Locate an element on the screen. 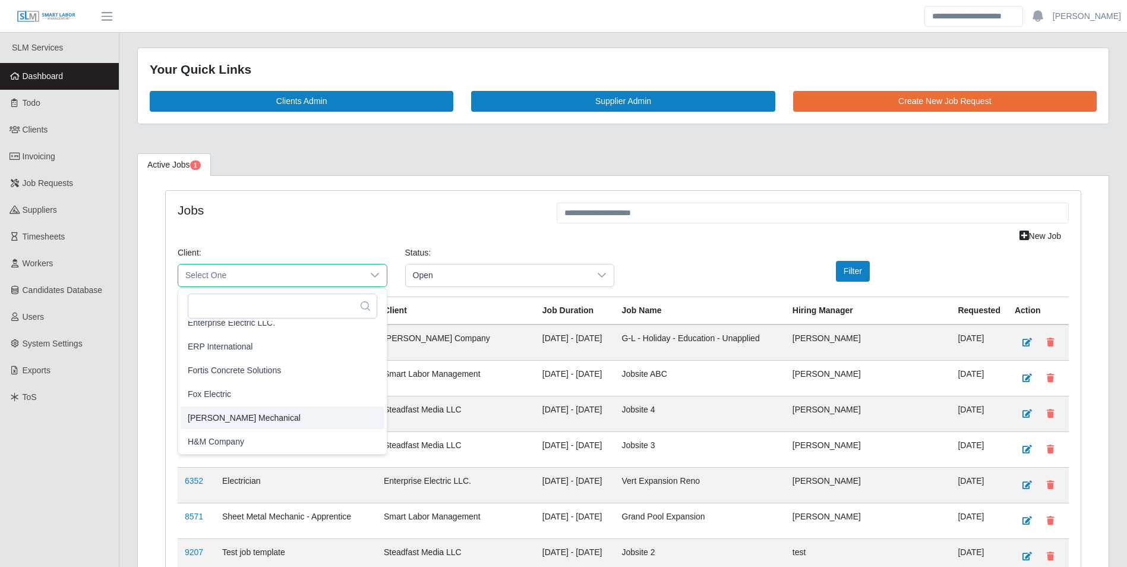 The height and width of the screenshot is (567, 1127). th: Hiring Manager is located at coordinates (868, 310).